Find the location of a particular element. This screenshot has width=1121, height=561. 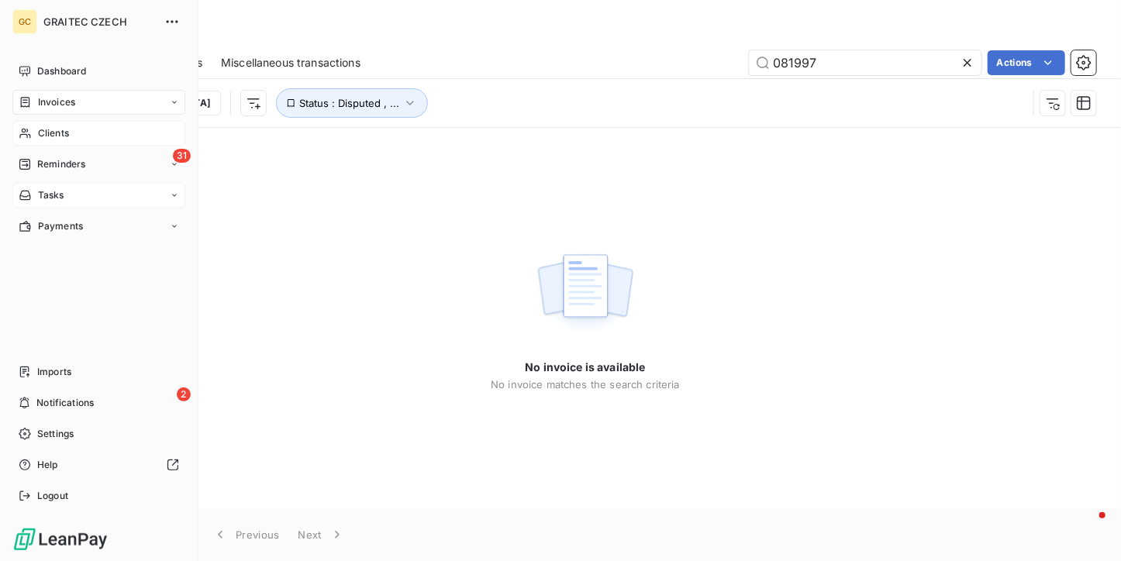

span: 2 is located at coordinates (184, 395).